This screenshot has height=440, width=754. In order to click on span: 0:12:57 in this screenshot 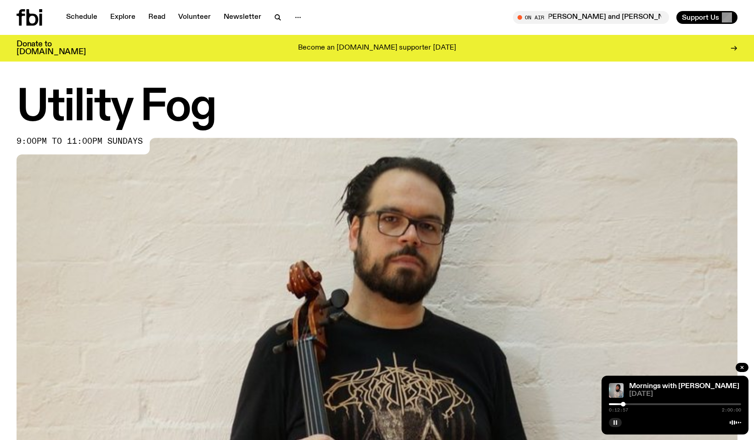, I will do `click(618, 410)`.